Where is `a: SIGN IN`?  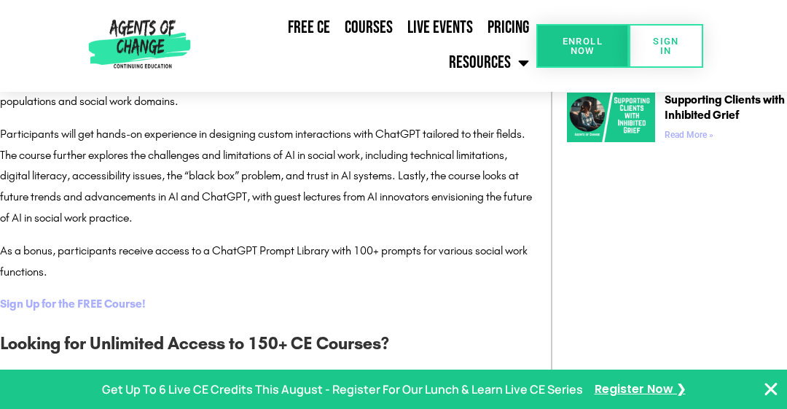 a: SIGN IN is located at coordinates (666, 46).